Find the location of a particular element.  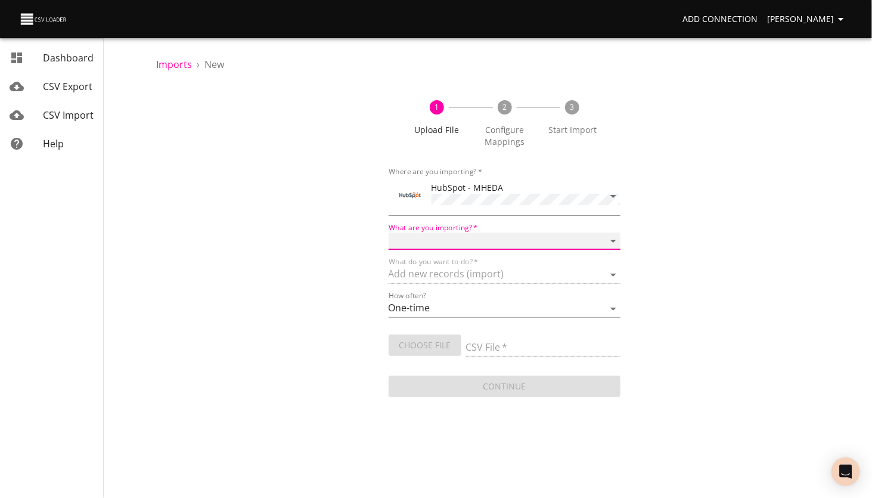

a: Imports is located at coordinates (174, 64).